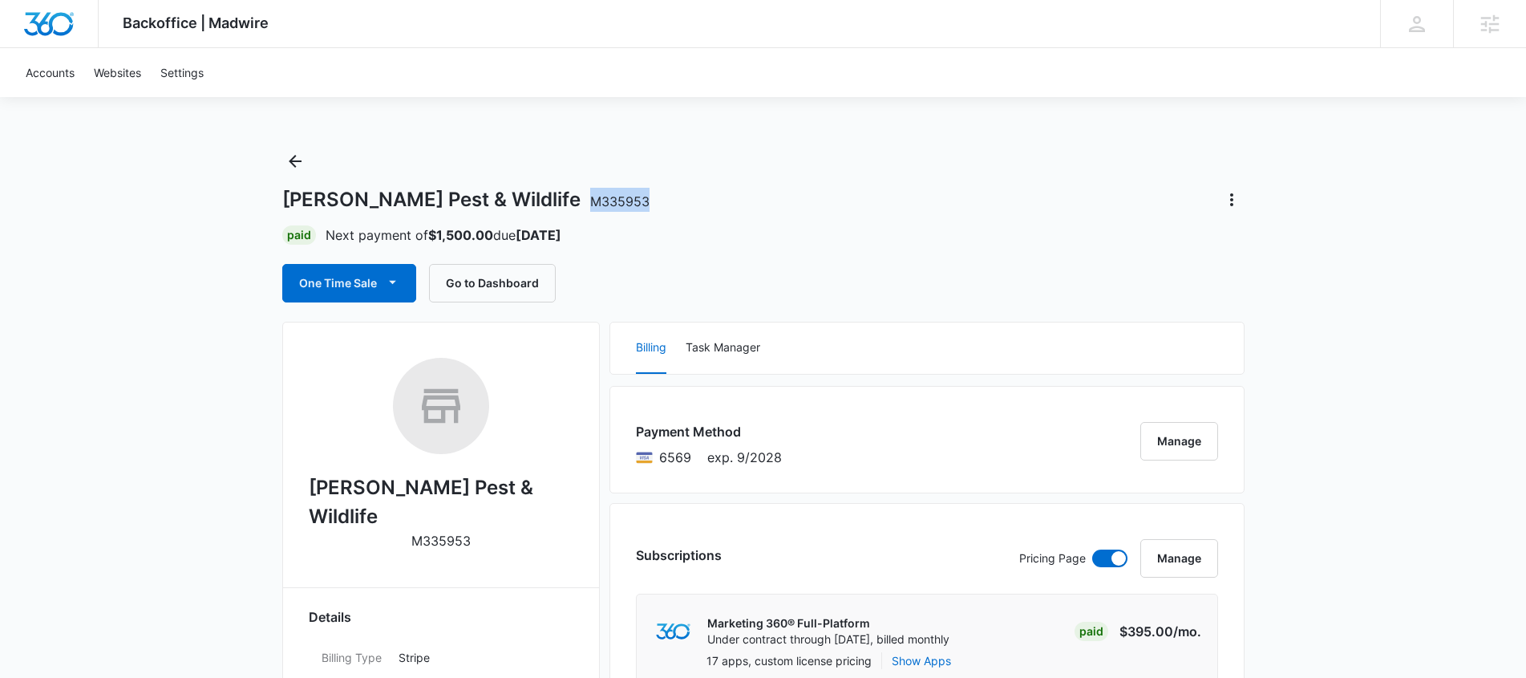 The width and height of the screenshot is (1526, 678). Describe the element at coordinates (349, 283) in the screenshot. I see `button: One Time Sale` at that location.